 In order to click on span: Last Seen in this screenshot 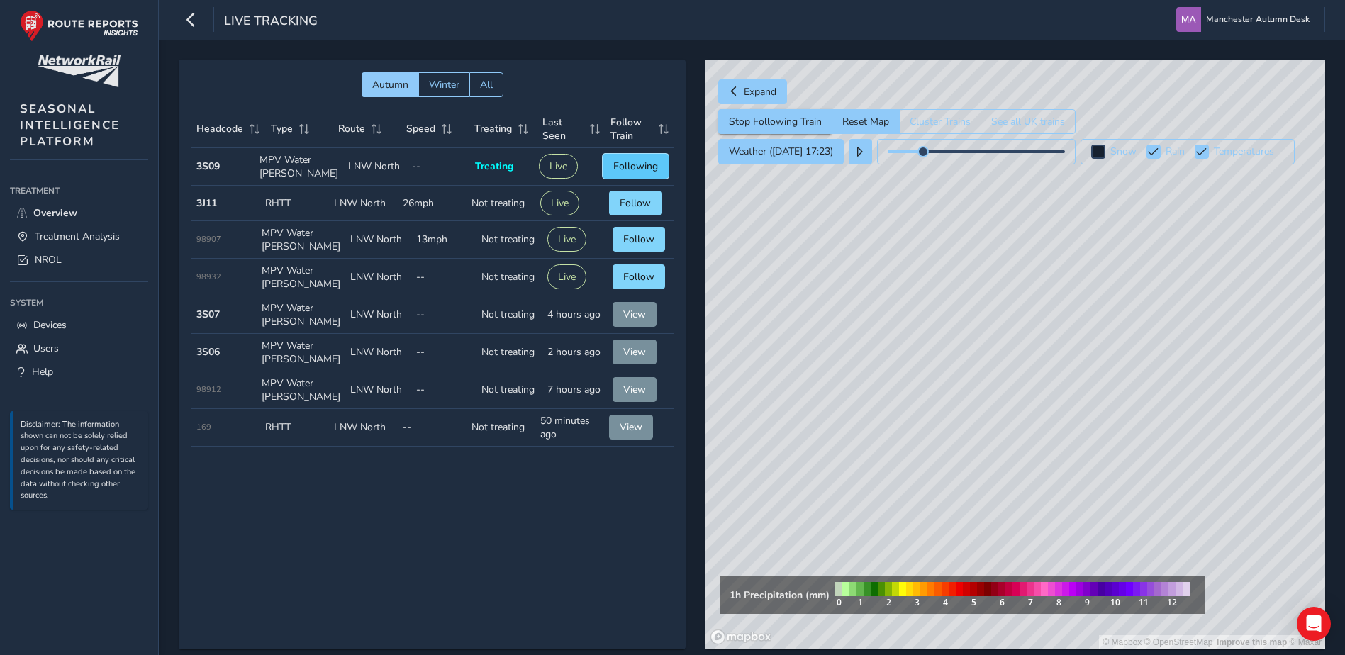, I will do `click(563, 129)`.